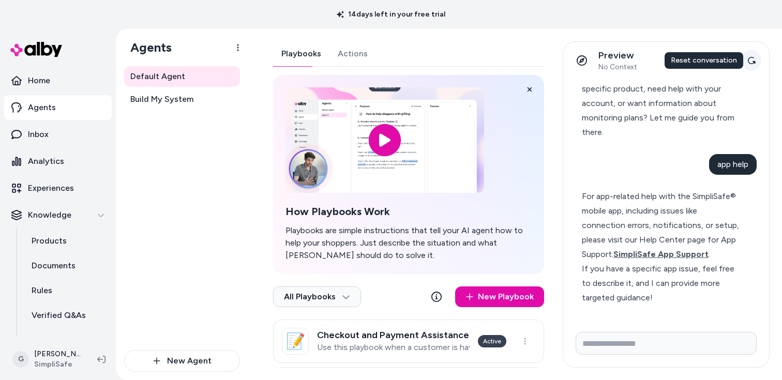 Image resolution: width=782 pixels, height=380 pixels. I want to click on p: Products, so click(49, 241).